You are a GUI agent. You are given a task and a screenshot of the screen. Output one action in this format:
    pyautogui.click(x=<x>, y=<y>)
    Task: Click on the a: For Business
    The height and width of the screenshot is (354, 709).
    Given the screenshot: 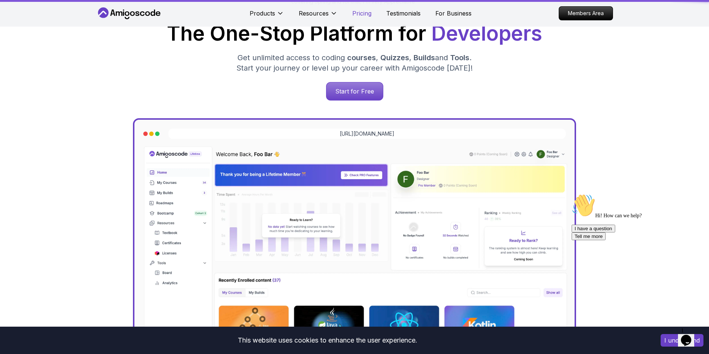 What is the action you would take?
    pyautogui.click(x=453, y=13)
    